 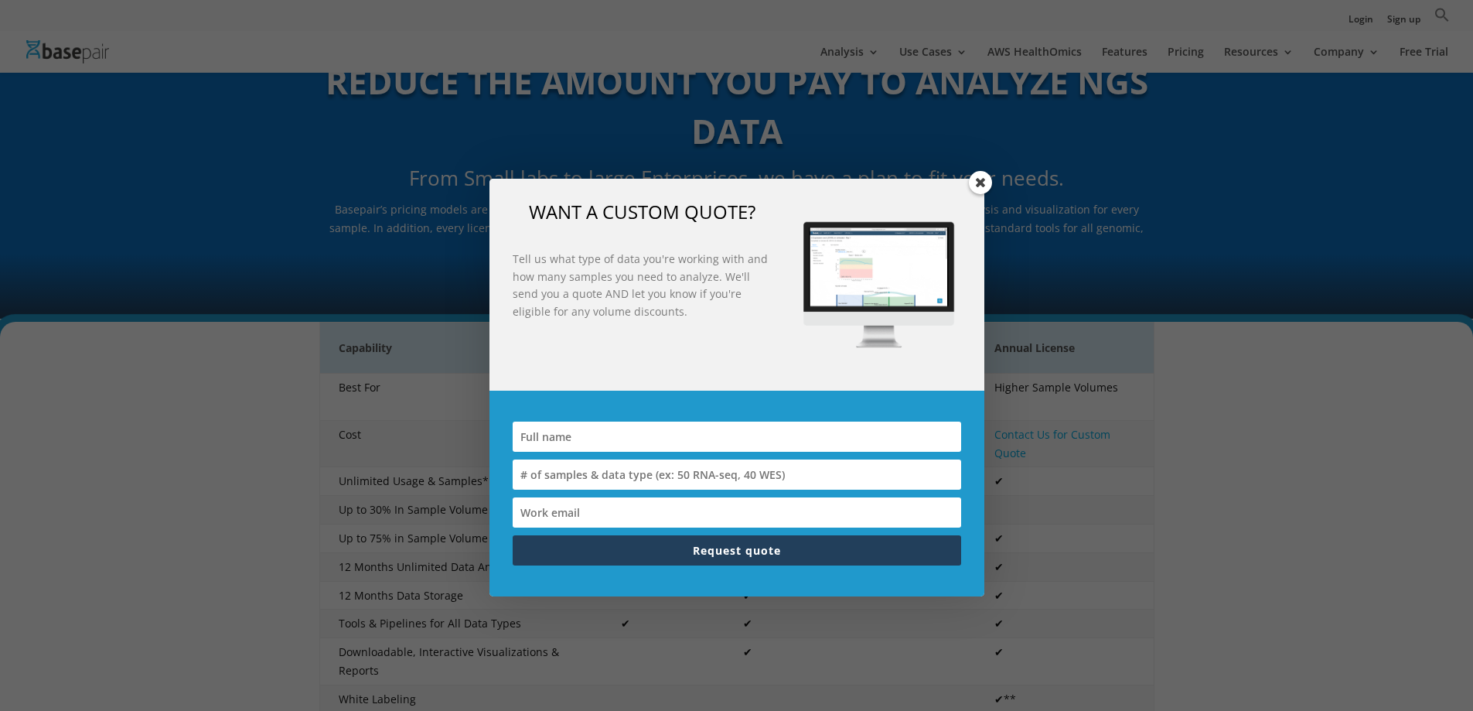 I want to click on input: Work email, so click(x=737, y=512).